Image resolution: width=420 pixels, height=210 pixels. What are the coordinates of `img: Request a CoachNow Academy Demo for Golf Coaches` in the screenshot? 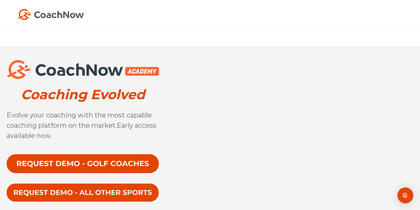 It's located at (83, 164).